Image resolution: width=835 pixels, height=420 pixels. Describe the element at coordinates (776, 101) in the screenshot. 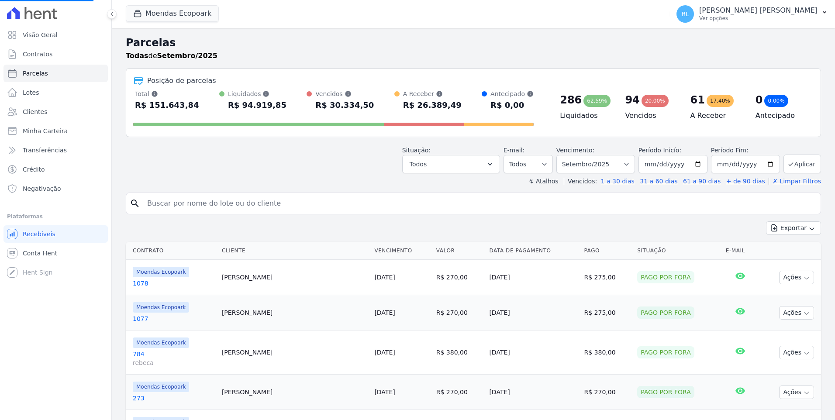

I see `div: 0,00%` at that location.